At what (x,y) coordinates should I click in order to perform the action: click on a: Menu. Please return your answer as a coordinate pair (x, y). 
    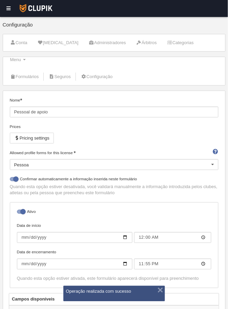
    Looking at the image, I should click on (18, 60).